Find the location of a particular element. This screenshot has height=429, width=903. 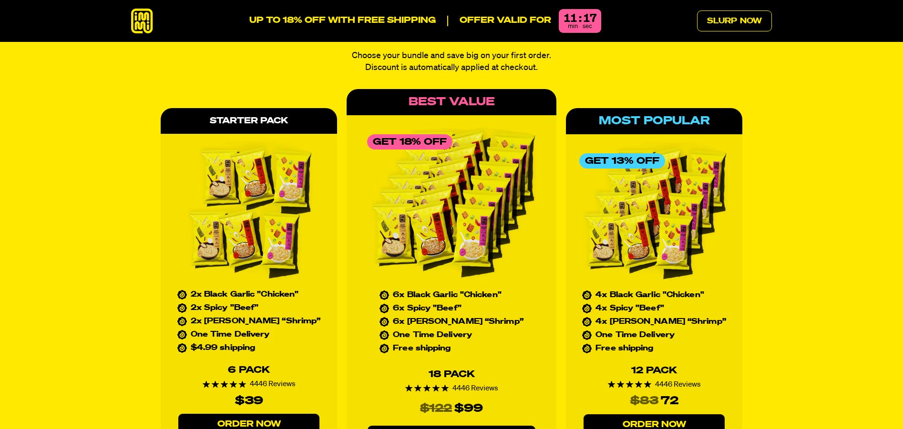

li: 4x Spicy "Beef" is located at coordinates (654, 309).